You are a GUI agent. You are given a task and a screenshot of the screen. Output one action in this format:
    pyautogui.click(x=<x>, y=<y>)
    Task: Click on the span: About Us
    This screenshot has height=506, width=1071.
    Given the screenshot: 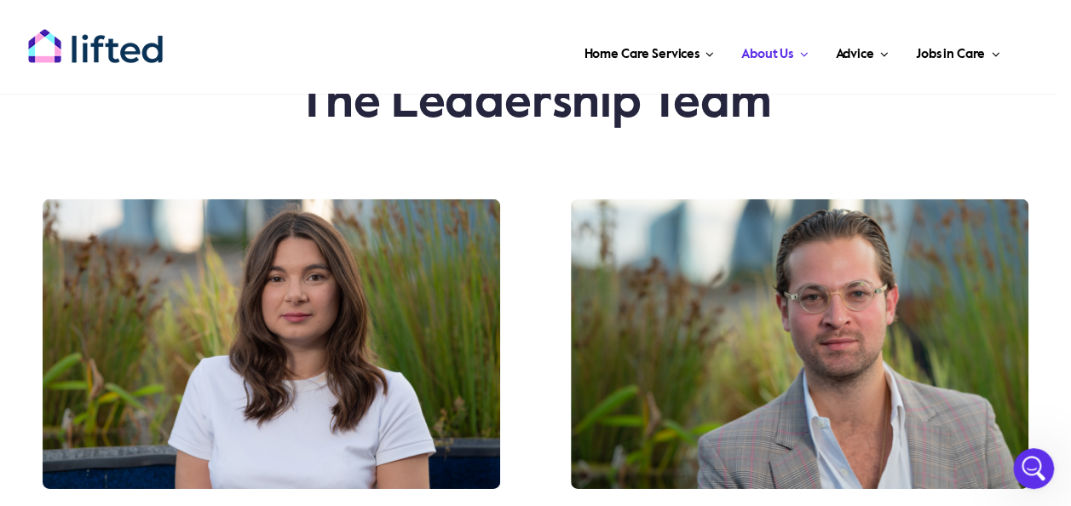 What is the action you would take?
    pyautogui.click(x=767, y=55)
    